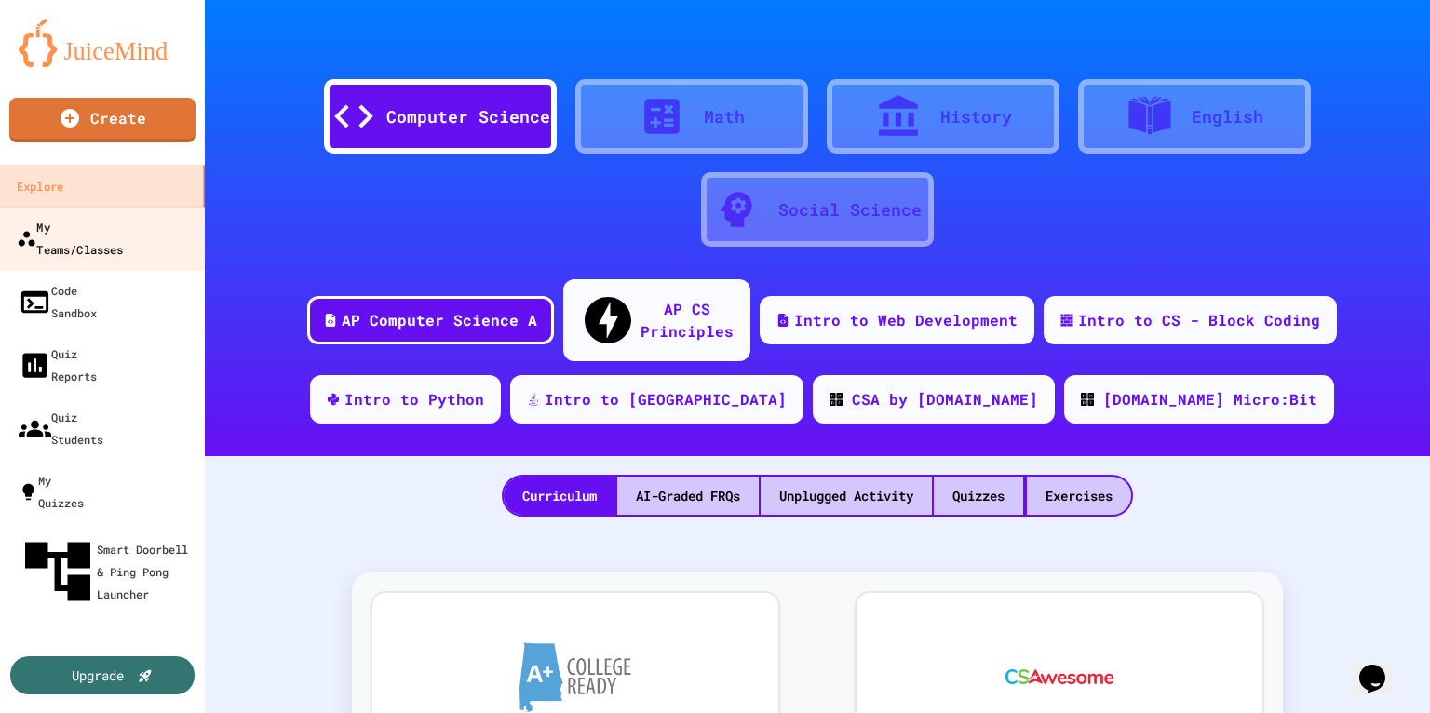 This screenshot has height=713, width=1430. I want to click on div: English, so click(1227, 116).